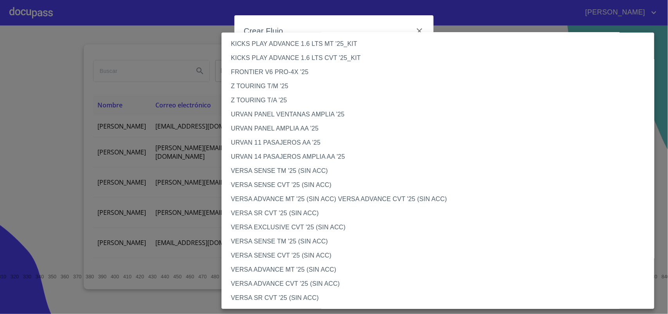  I want to click on li: VERSA ADVANCE MT '25 (SIN ACC), so click(442, 269).